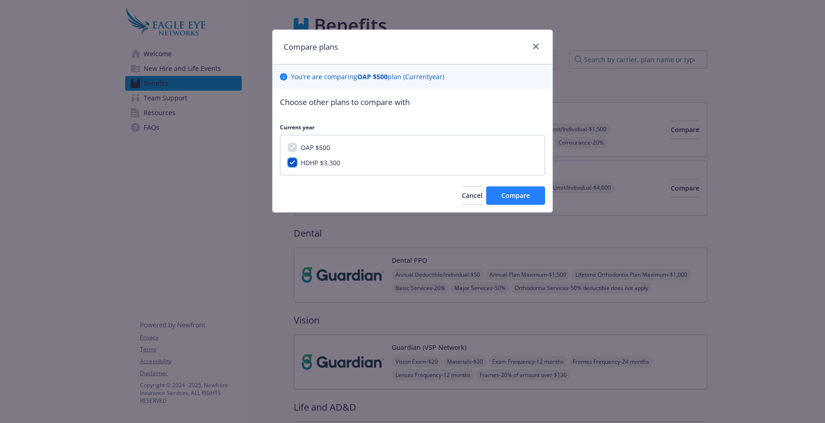  I want to click on button: Compare, so click(516, 196).